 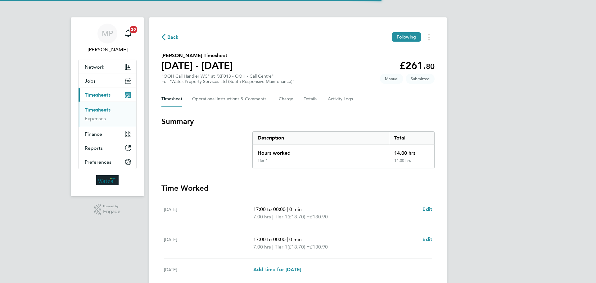 I want to click on span: Preferences, so click(x=98, y=162).